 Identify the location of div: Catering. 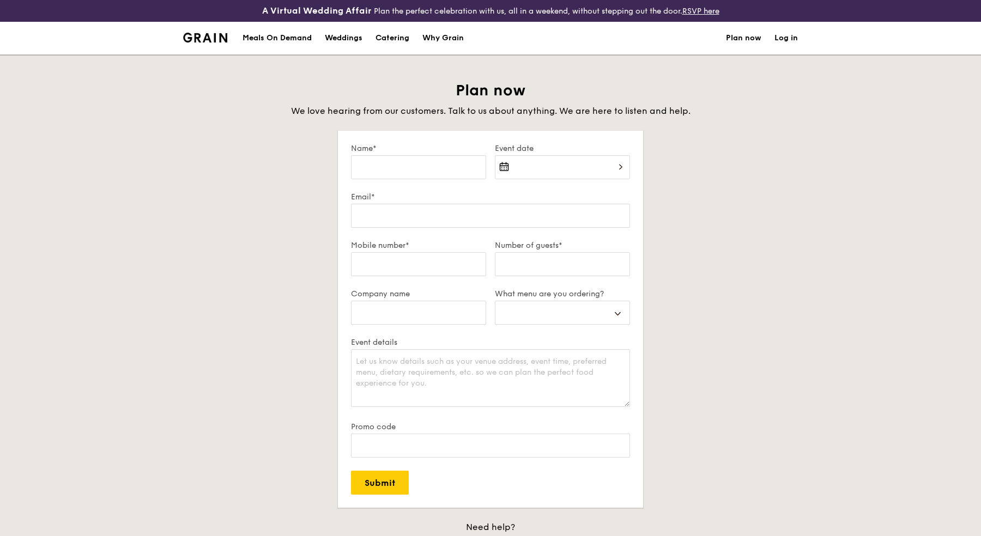
(392, 38).